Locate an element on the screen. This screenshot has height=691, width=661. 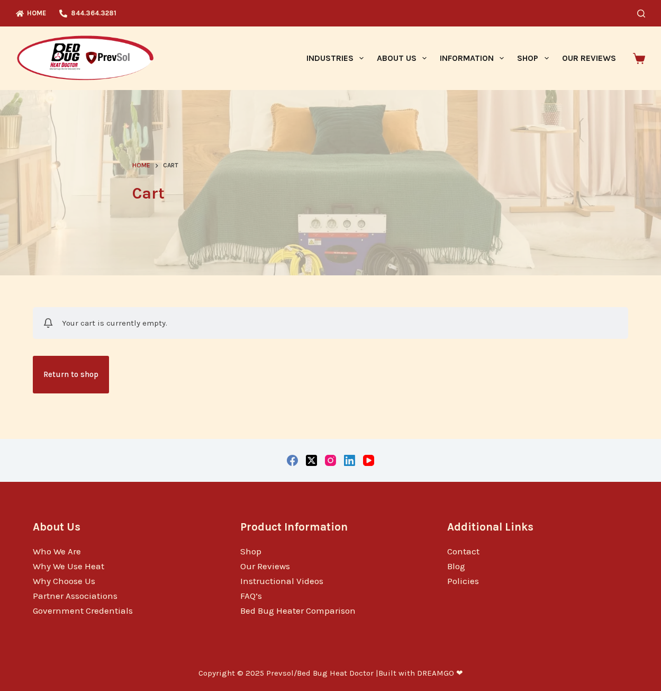
img: Prevsol/Bed Bug Heat Doctor is located at coordinates (85, 58).